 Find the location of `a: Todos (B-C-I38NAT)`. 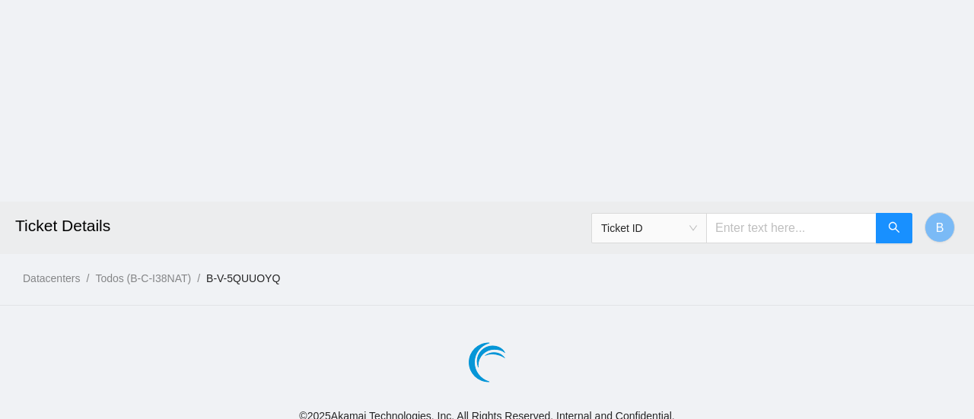

a: Todos (B-C-I38NAT) is located at coordinates (143, 279).